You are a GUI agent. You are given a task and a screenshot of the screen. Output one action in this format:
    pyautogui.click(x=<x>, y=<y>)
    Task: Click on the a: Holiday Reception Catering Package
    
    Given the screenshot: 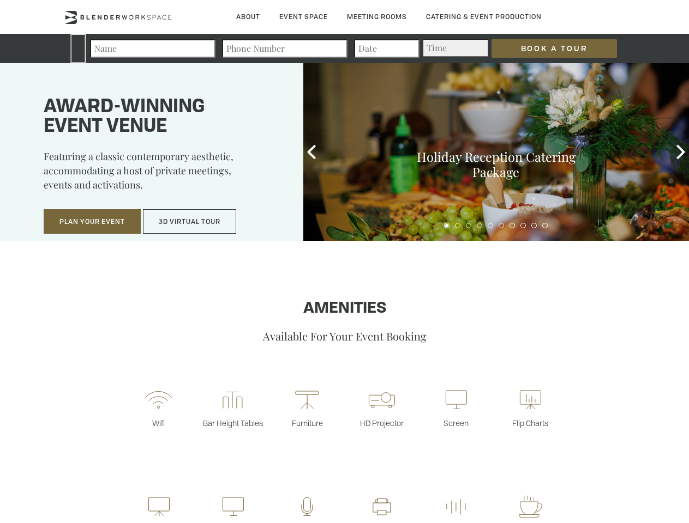 What is the action you would take?
    pyautogui.click(x=496, y=164)
    